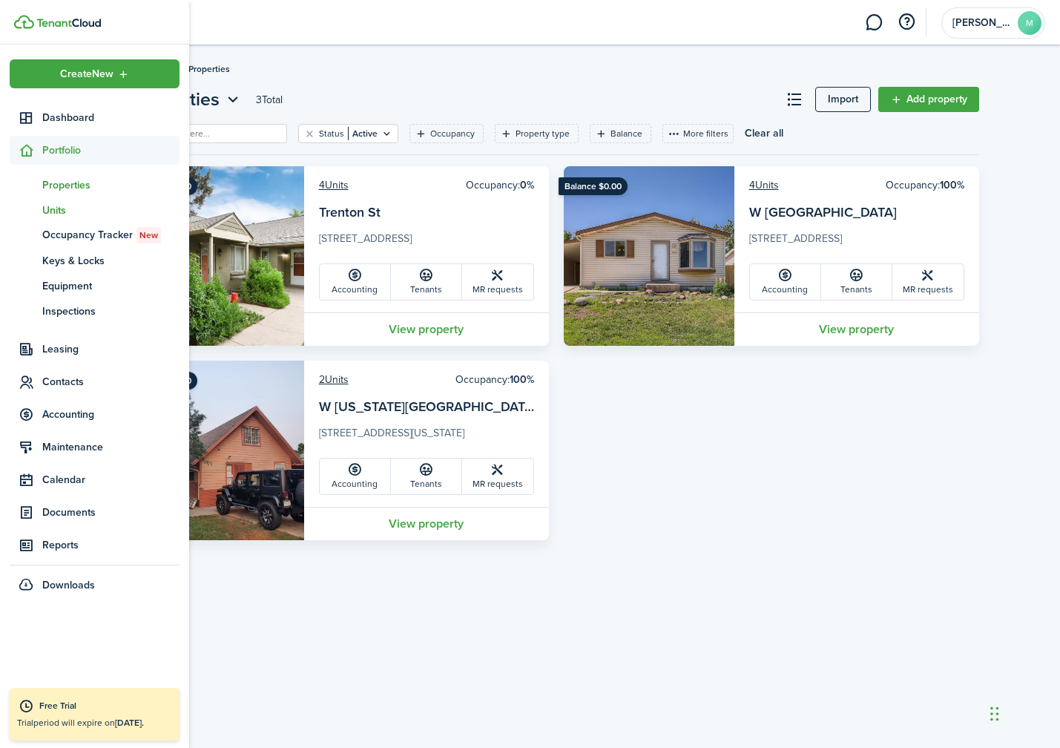 This screenshot has width=1060, height=748. Describe the element at coordinates (111, 286) in the screenshot. I see `span: Equipment` at that location.